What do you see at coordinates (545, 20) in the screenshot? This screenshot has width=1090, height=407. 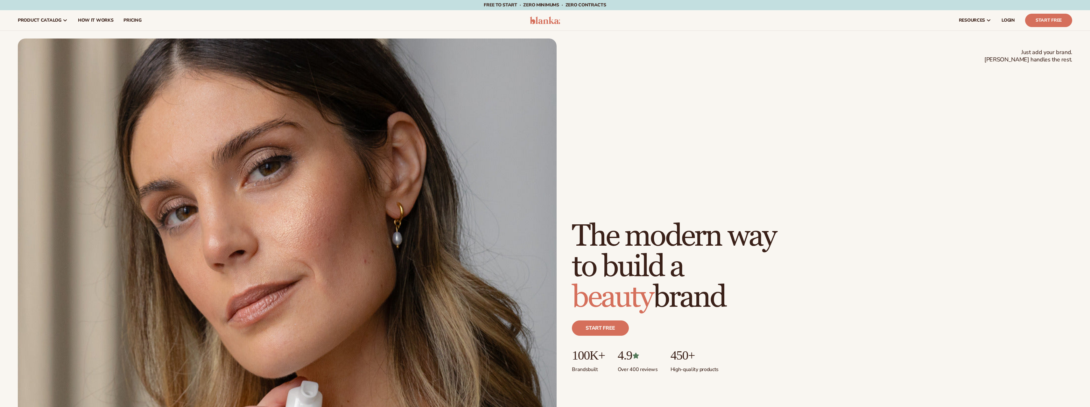 I see `img: logo` at bounding box center [545, 20].